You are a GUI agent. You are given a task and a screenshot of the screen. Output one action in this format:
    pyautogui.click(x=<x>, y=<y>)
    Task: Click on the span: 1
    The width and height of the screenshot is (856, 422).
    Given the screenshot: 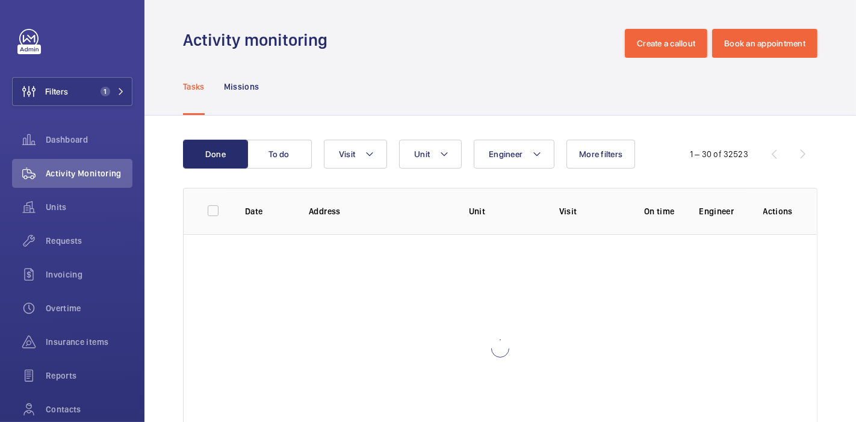 What is the action you would take?
    pyautogui.click(x=105, y=92)
    